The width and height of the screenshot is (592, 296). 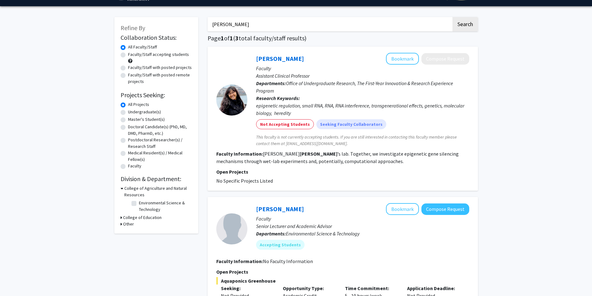 What do you see at coordinates (160, 143) in the screenshot?
I see `label: Postdoctoral Researcher(s) / Research Staff` at bounding box center [160, 143].